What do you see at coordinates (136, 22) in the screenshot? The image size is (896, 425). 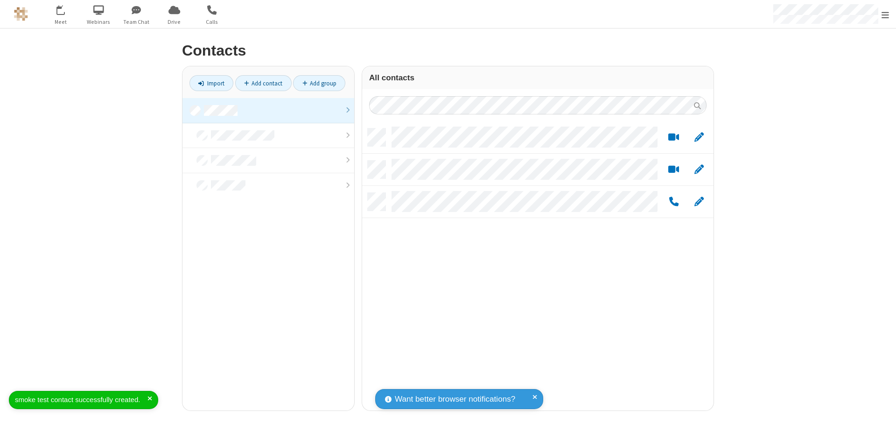 I see `span: Team Chat` at bounding box center [136, 22].